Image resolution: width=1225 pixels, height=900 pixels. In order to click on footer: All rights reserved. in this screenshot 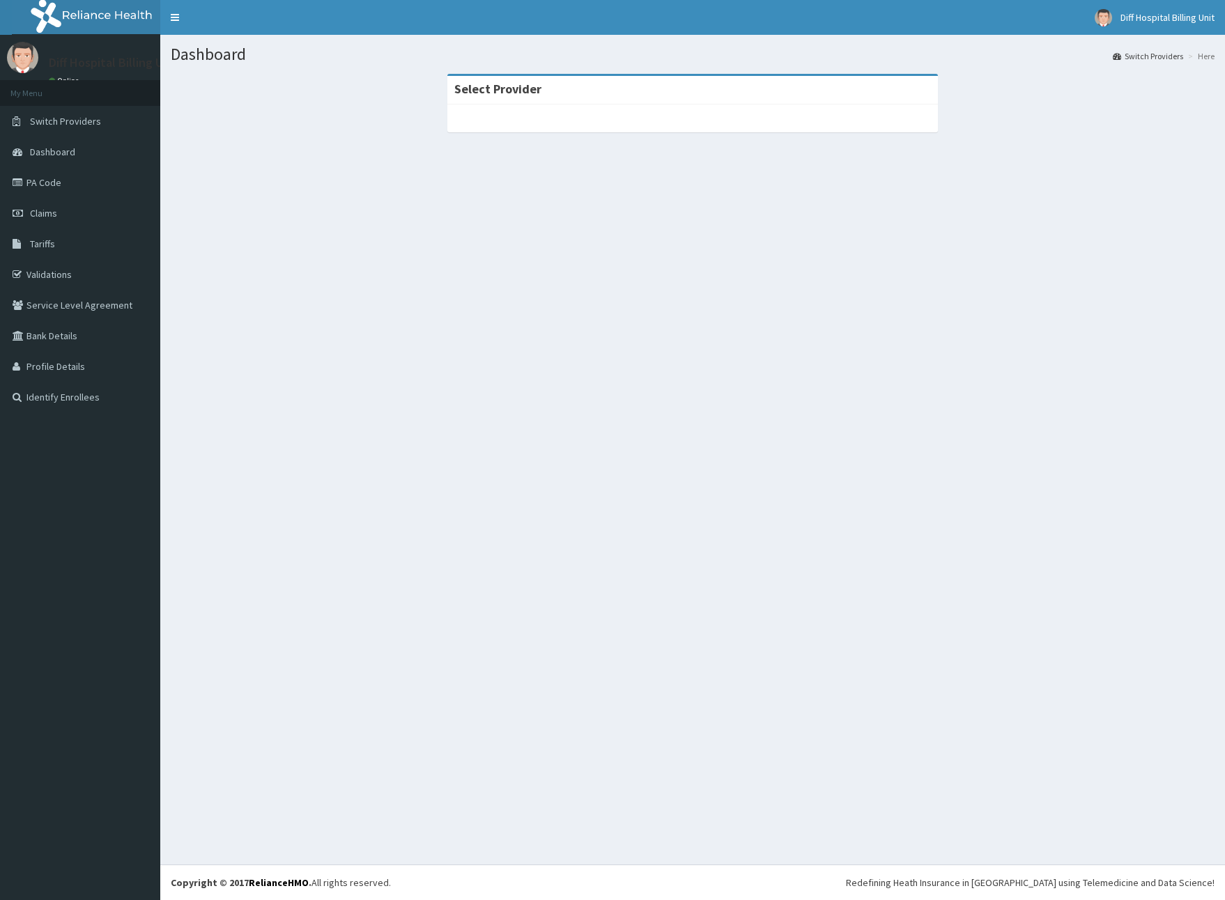, I will do `click(693, 882)`.